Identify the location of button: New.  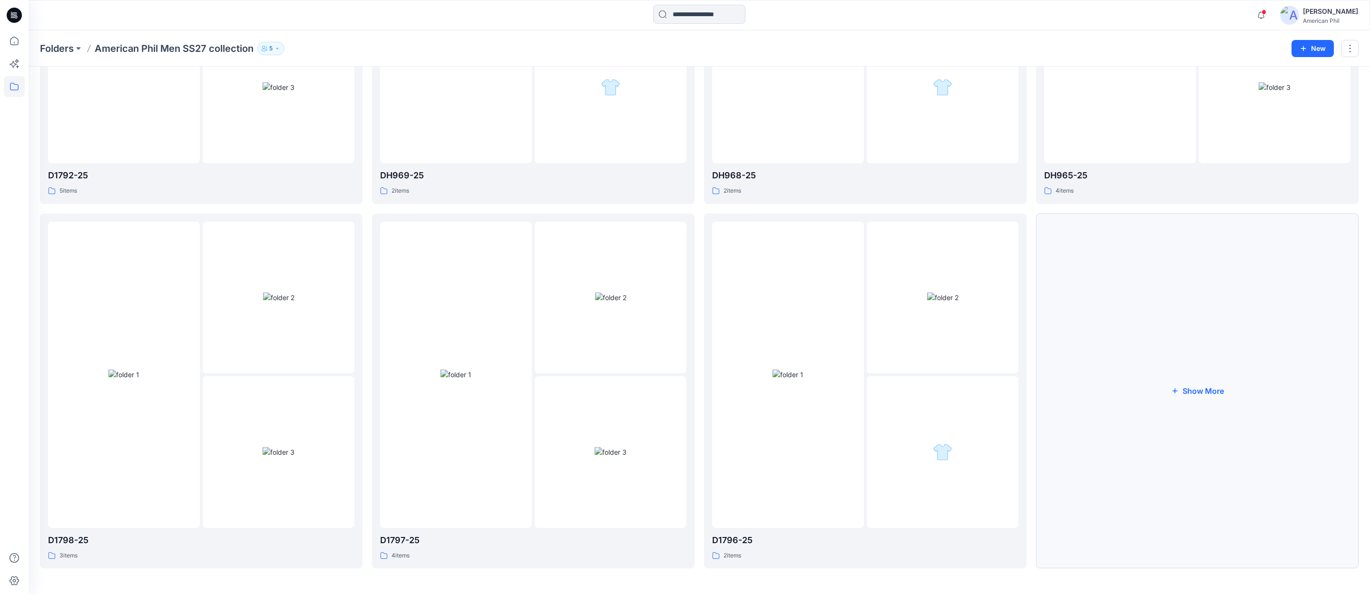
(1312, 49).